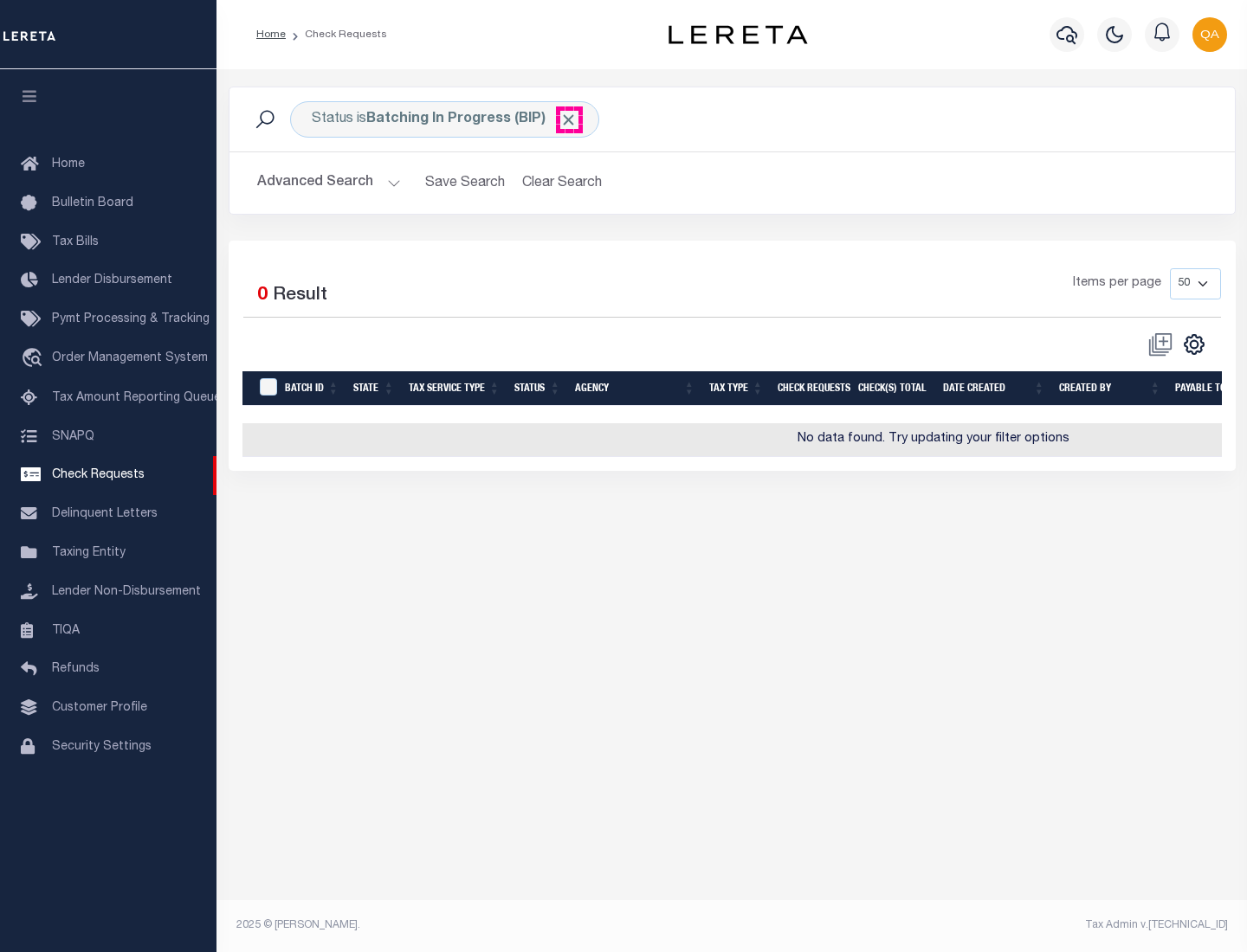 The image size is (1247, 952). Describe the element at coordinates (130, 358) in the screenshot. I see `span: Order Management System` at that location.